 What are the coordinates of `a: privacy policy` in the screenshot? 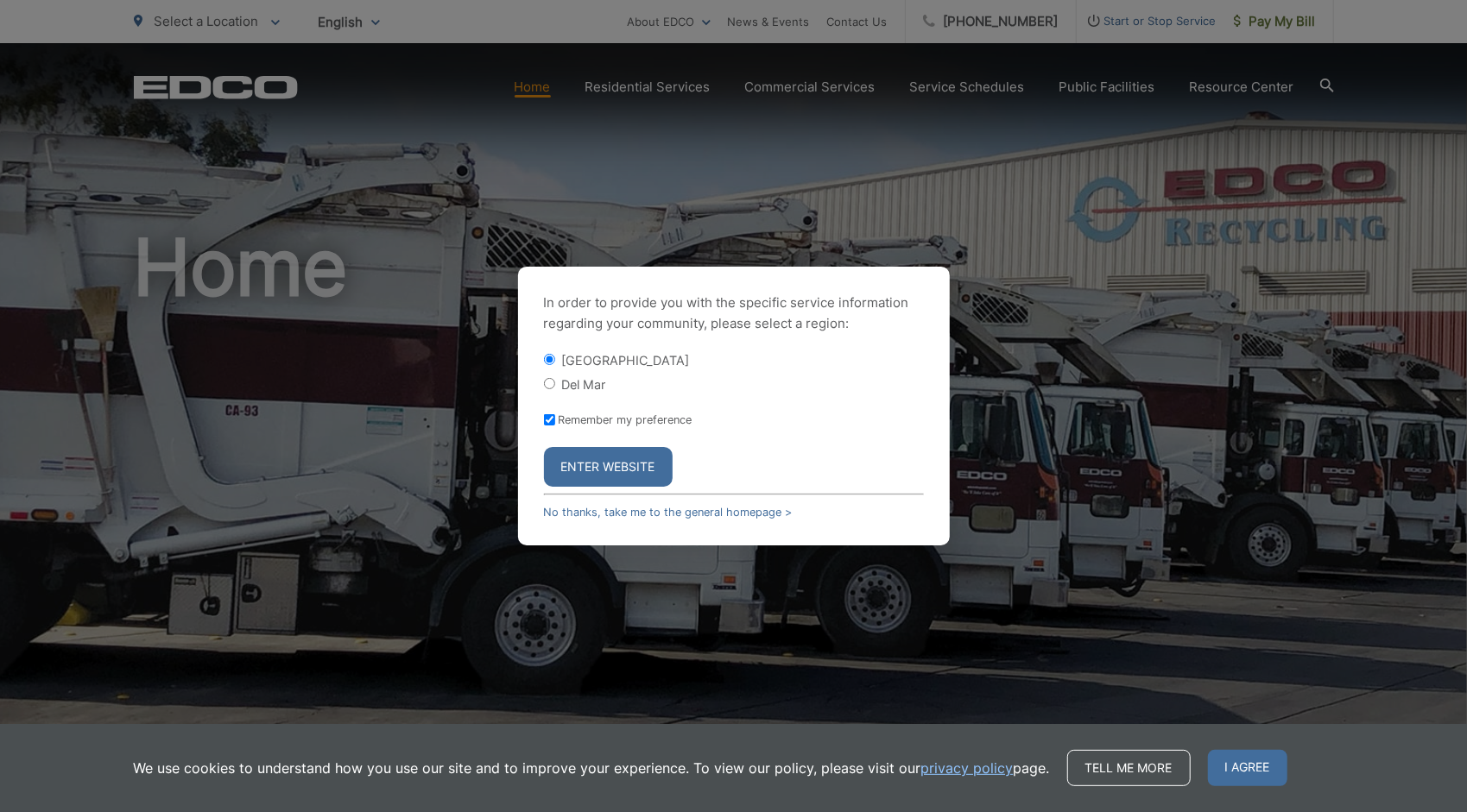 It's located at (967, 768).